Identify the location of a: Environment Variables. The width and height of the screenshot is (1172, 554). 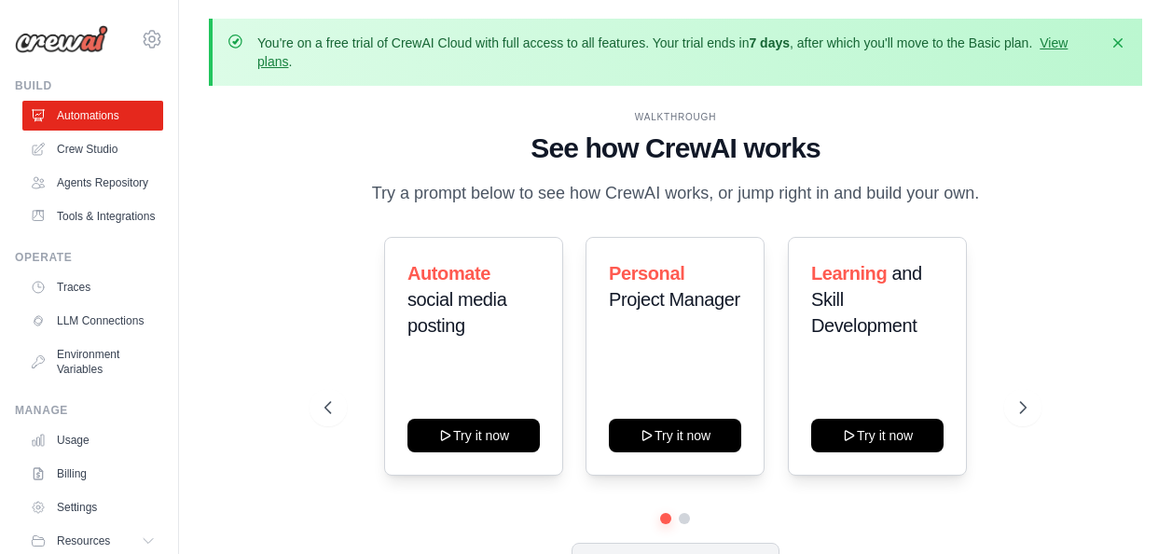
(92, 362).